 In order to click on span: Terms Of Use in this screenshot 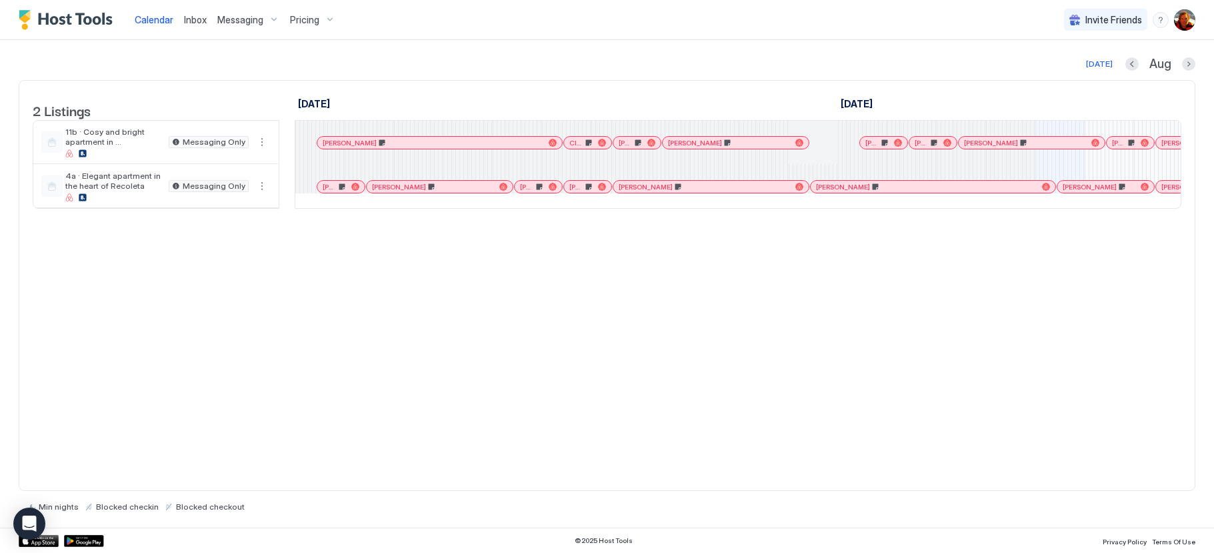, I will do `click(1174, 541)`.